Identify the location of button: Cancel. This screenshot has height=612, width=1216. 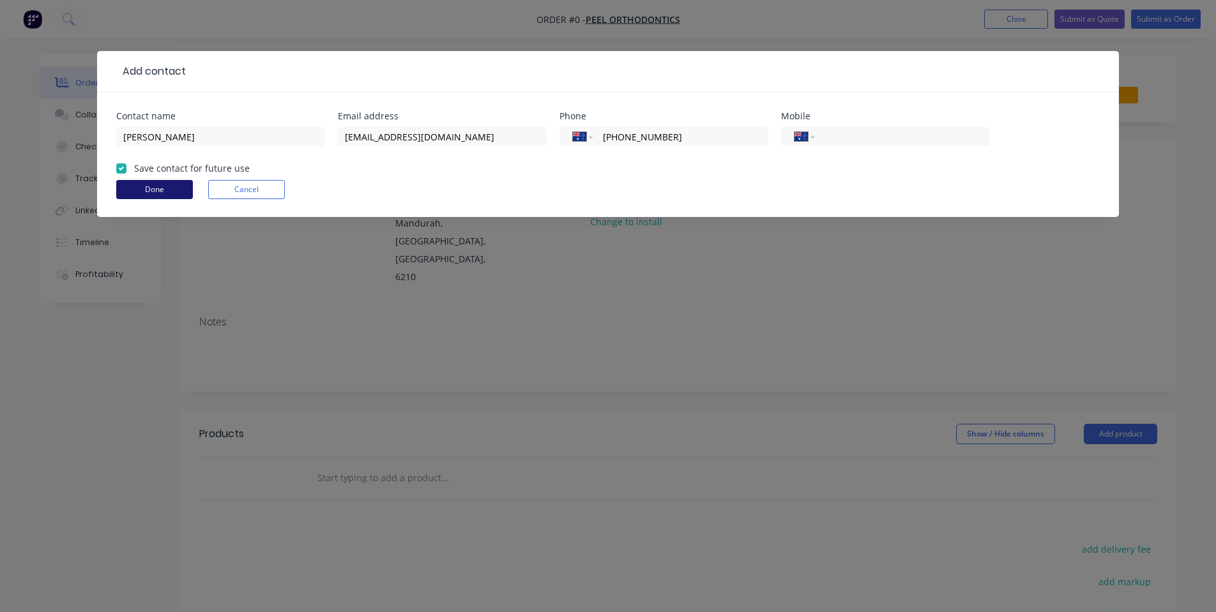
(246, 190).